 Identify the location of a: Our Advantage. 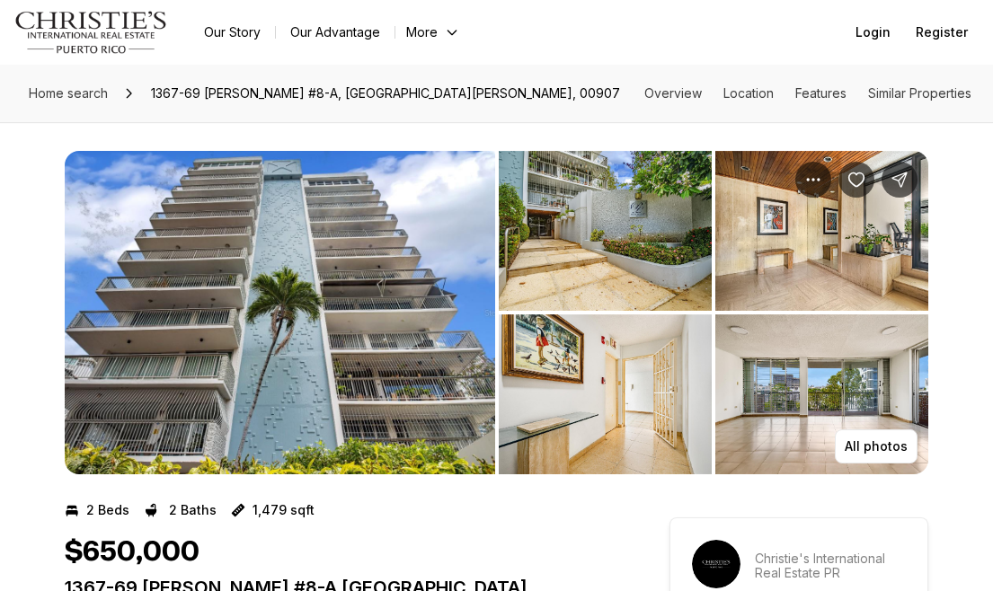
(335, 32).